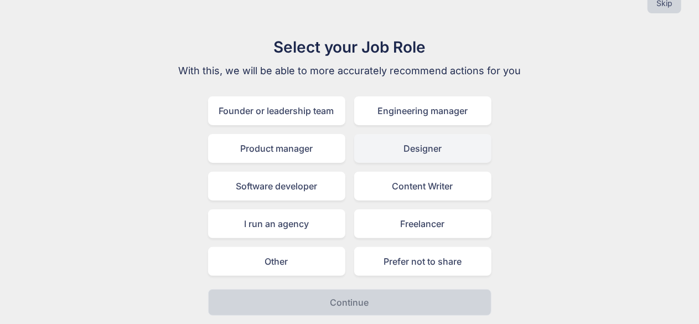  What do you see at coordinates (423, 111) in the screenshot?
I see `div: Engineering manager` at bounding box center [423, 111].